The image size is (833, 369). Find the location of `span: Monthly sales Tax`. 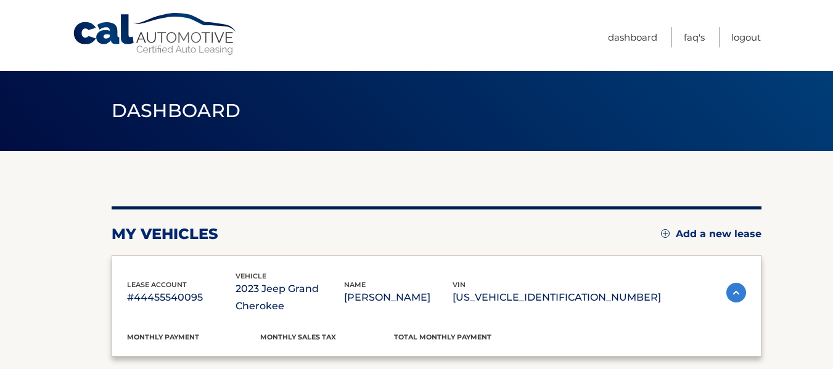

span: Monthly sales Tax is located at coordinates (298, 337).